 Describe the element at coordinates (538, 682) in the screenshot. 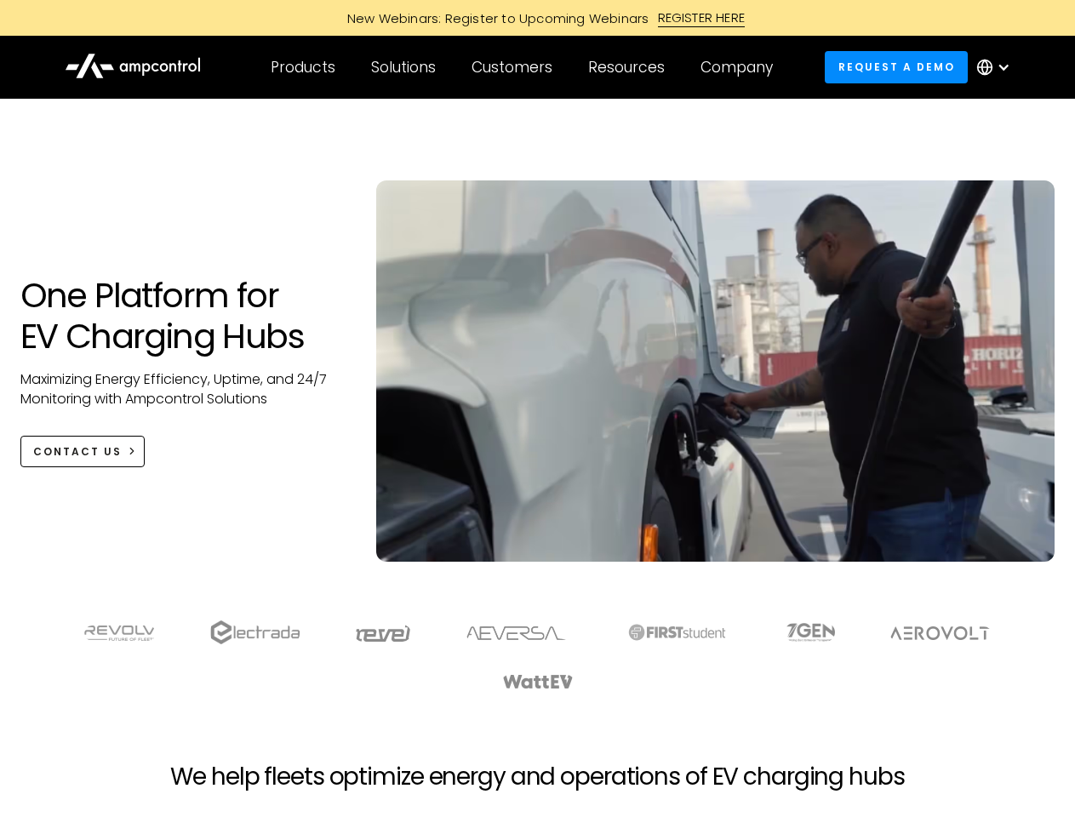

I see `img: WattEV logo` at that location.